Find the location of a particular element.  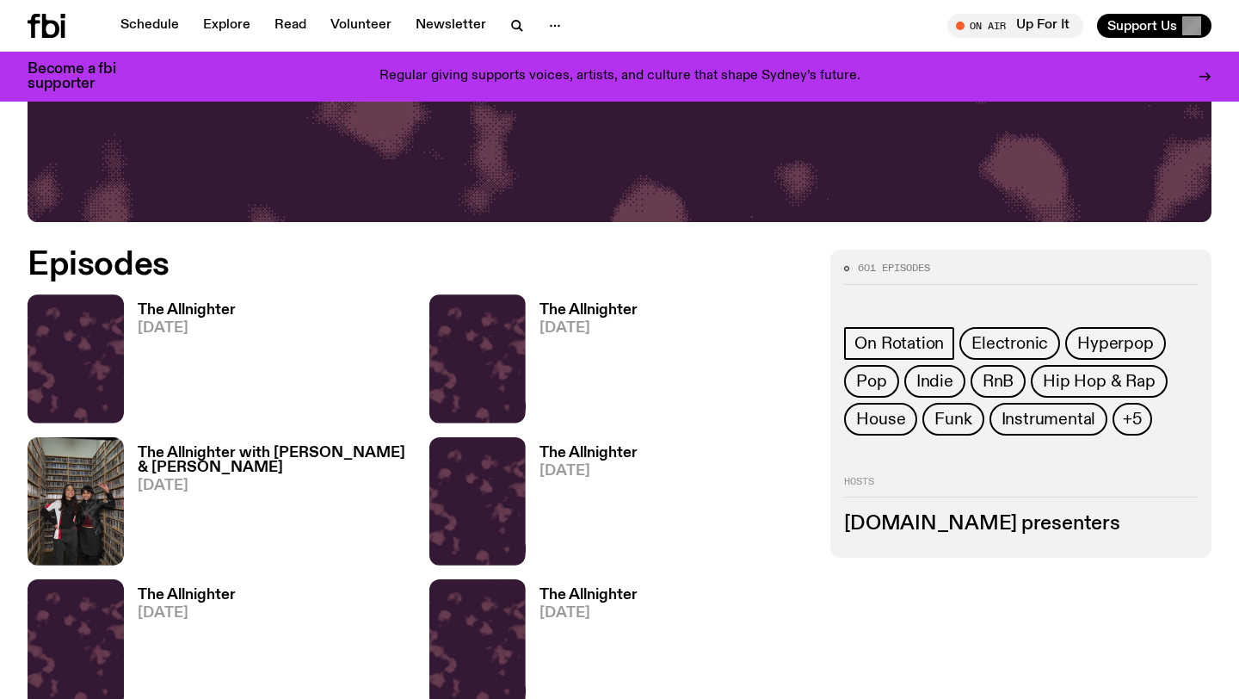

button: Support Us is located at coordinates (1154, 26).